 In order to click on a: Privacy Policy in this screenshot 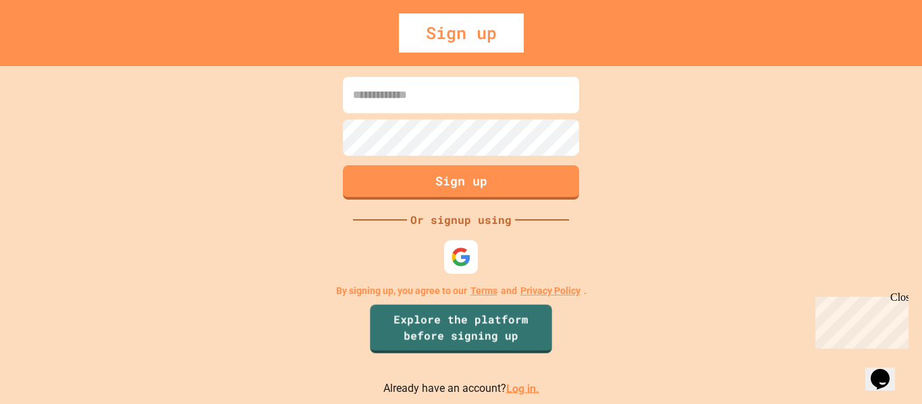, I will do `click(550, 291)`.